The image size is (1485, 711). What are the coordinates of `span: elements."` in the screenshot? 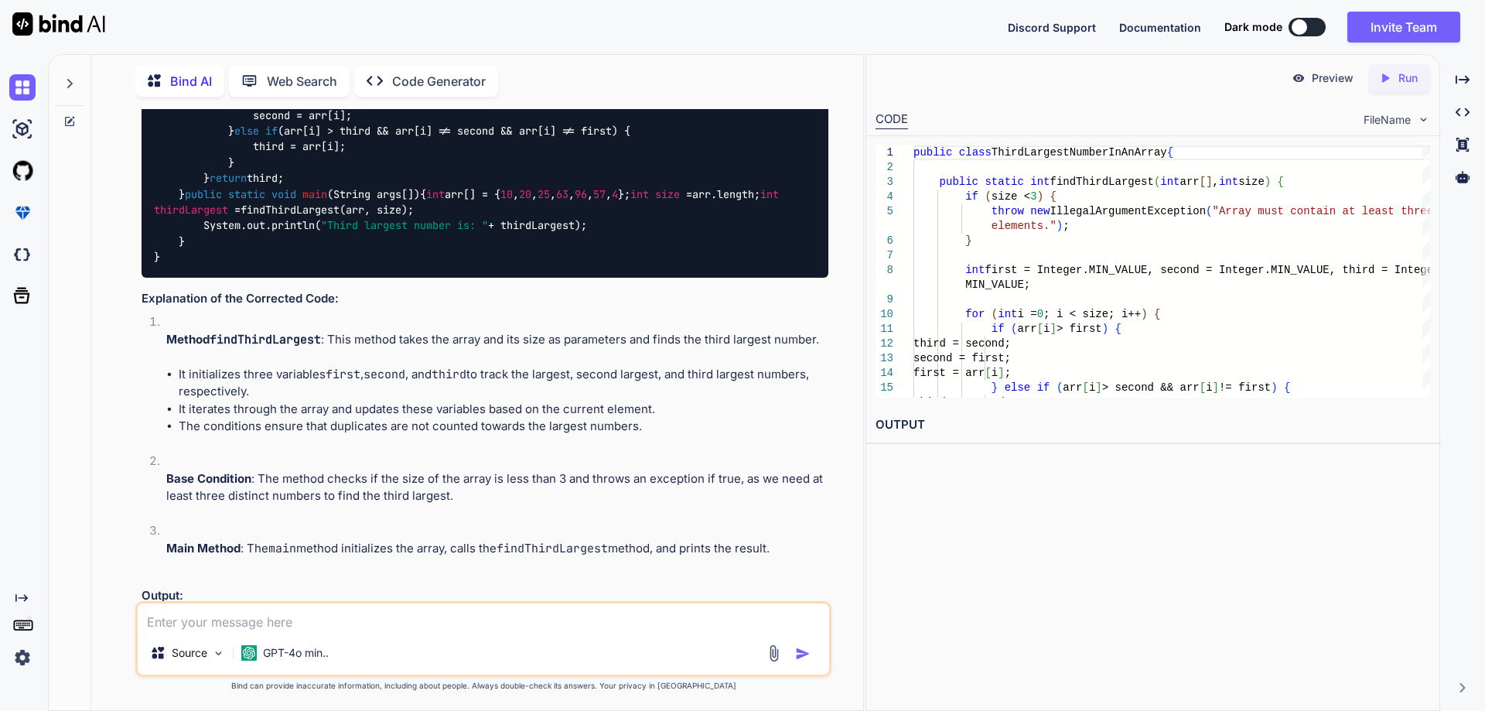 It's located at (1023, 226).